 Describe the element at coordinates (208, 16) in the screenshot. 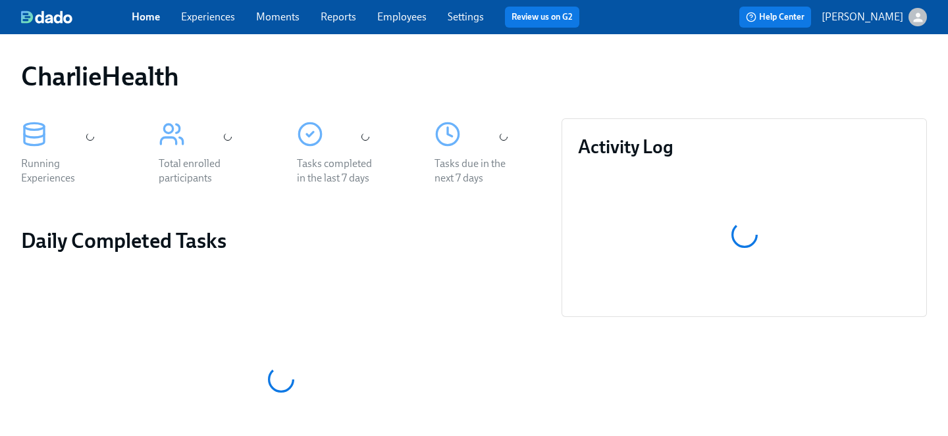

I see `a: Experiences` at that location.